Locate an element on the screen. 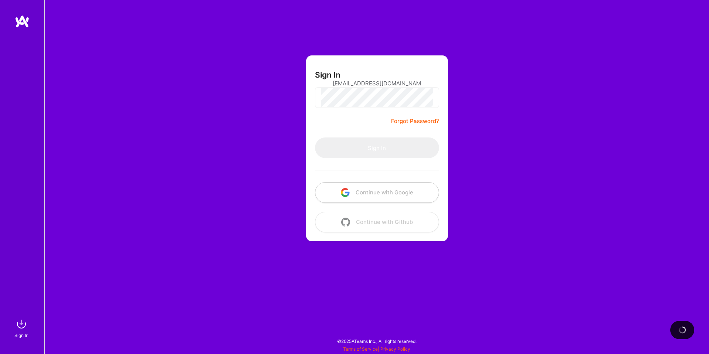  a: Privacy Policy is located at coordinates (395, 349).